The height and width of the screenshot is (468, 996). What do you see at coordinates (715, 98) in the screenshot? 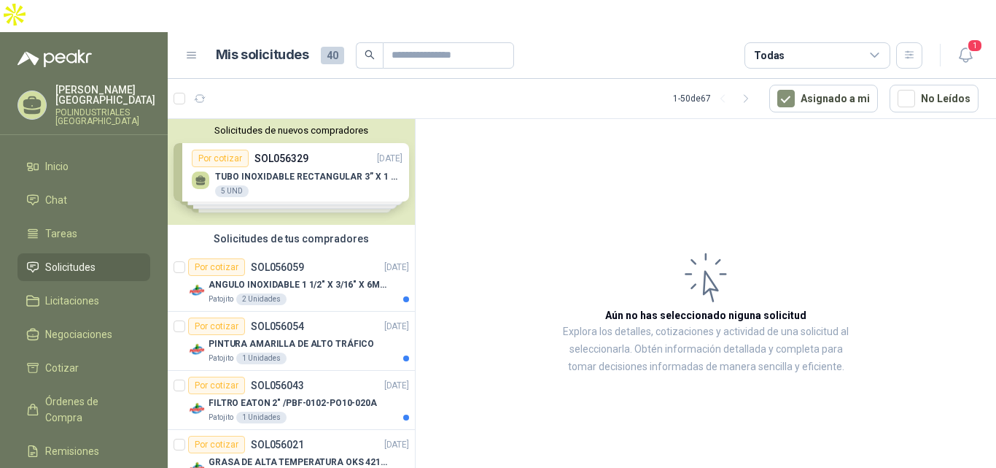
I see `div: 1 - 50 de 67` at bounding box center [715, 98].